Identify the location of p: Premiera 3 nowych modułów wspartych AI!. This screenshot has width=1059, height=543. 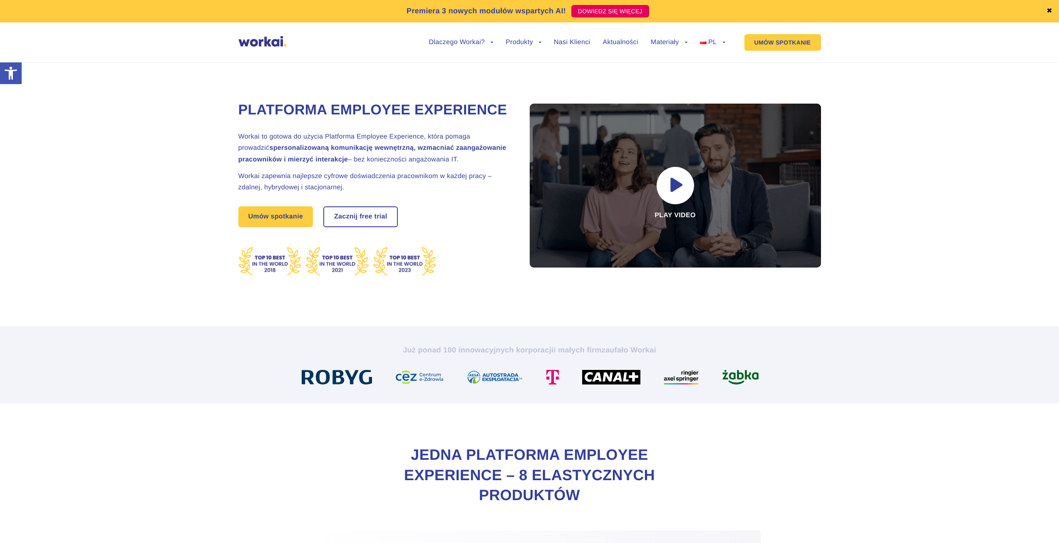
(486, 11).